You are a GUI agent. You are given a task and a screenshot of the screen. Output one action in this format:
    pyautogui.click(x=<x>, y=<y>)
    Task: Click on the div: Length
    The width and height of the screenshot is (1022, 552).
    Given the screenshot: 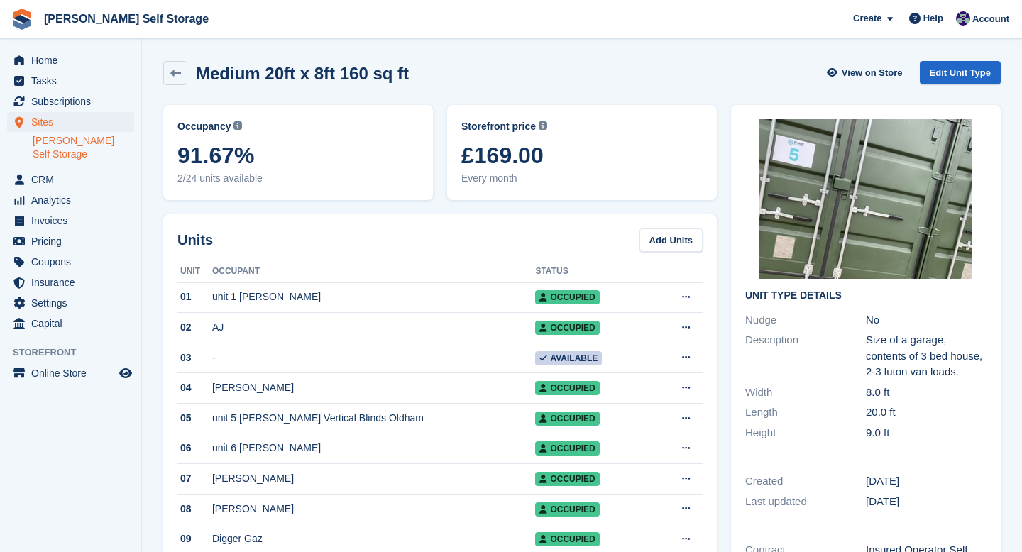 What is the action you would take?
    pyautogui.click(x=806, y=412)
    